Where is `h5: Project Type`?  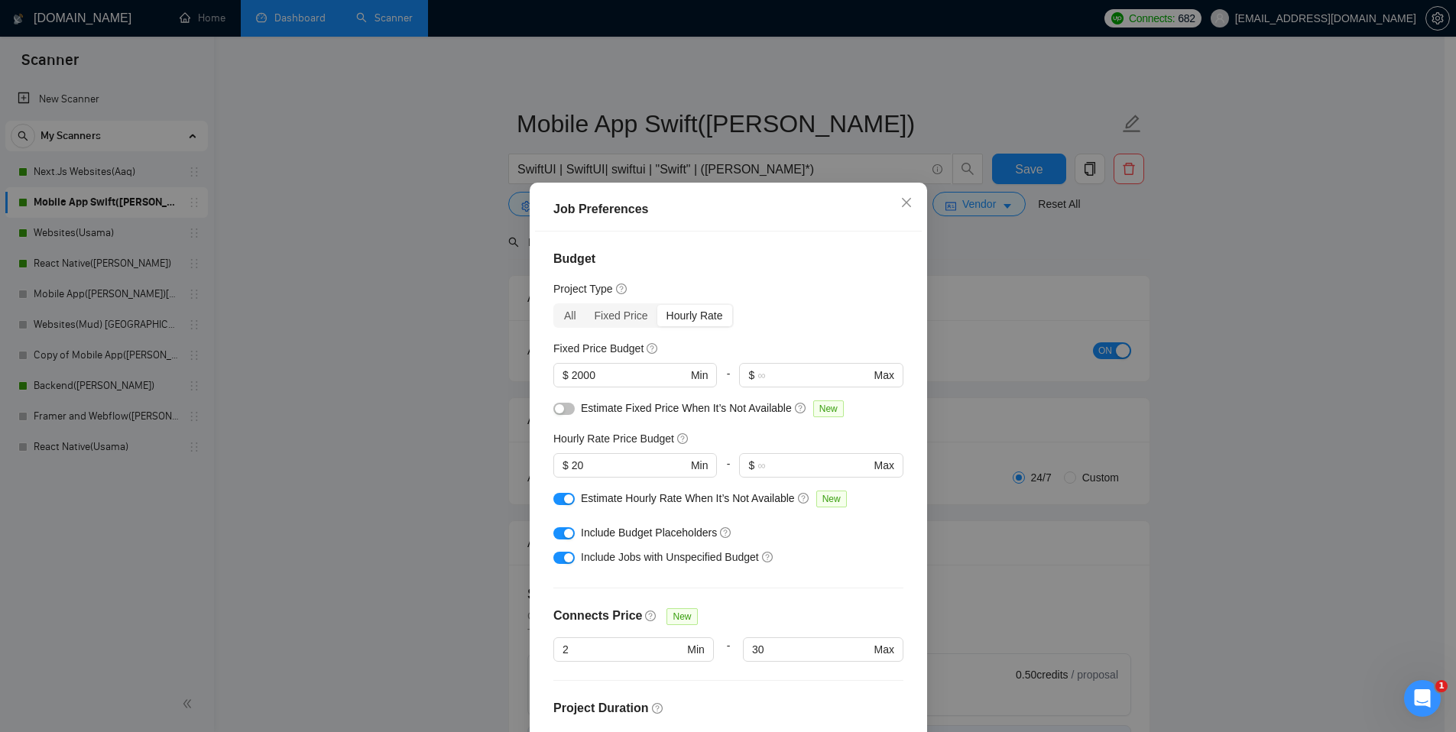
h5: Project Type is located at coordinates (583, 289).